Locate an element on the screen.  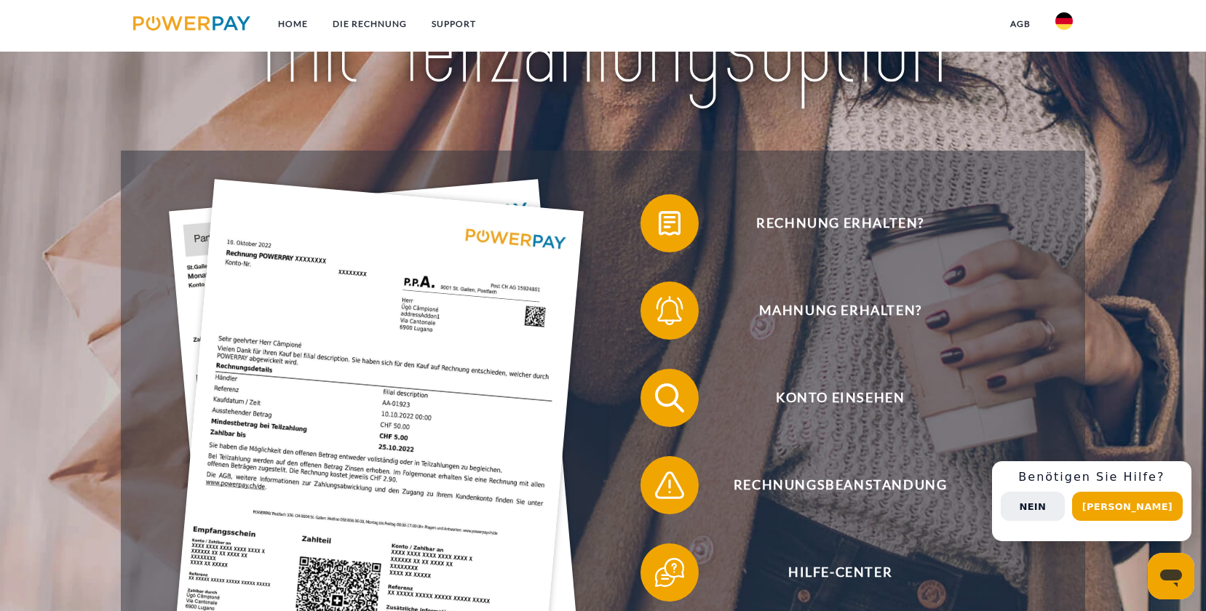
span: Hilfe-Center is located at coordinates (840, 573).